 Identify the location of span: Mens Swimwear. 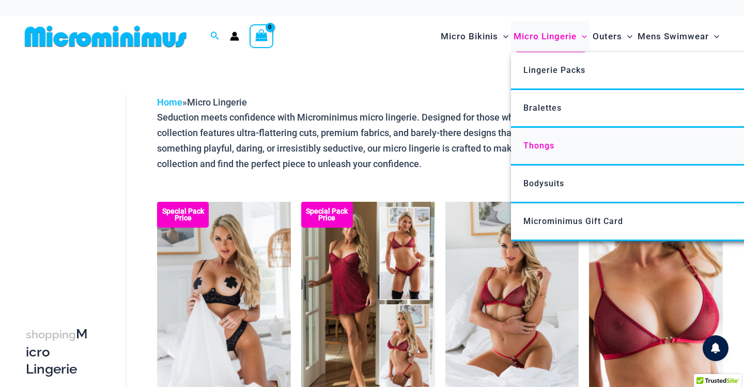
(674, 36).